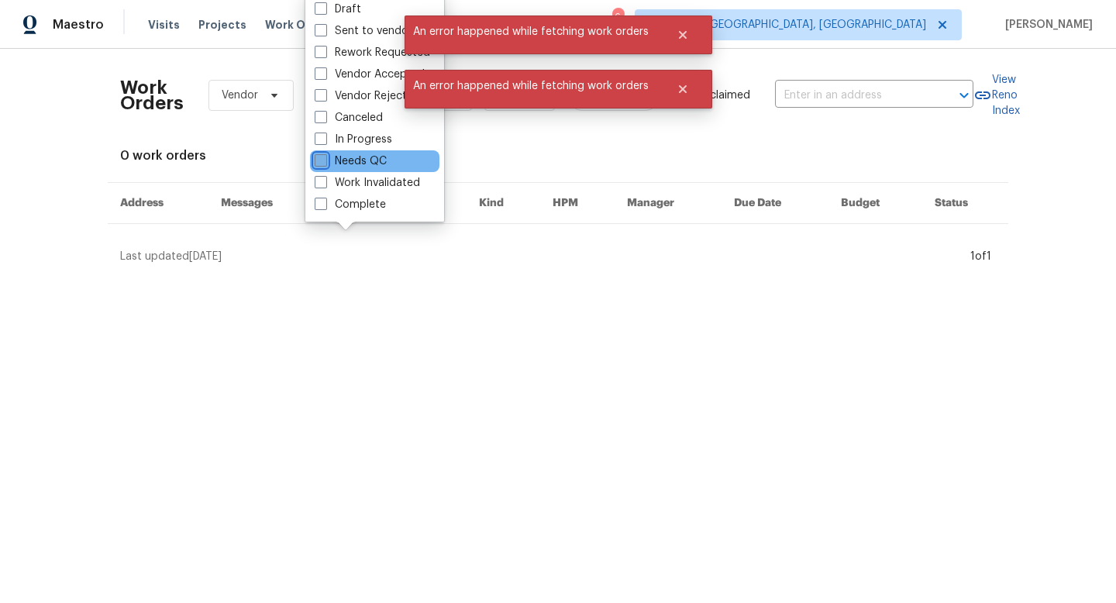 Image resolution: width=1116 pixels, height=603 pixels. What do you see at coordinates (875, 203) in the screenshot?
I see `th: Budget` at bounding box center [875, 203].